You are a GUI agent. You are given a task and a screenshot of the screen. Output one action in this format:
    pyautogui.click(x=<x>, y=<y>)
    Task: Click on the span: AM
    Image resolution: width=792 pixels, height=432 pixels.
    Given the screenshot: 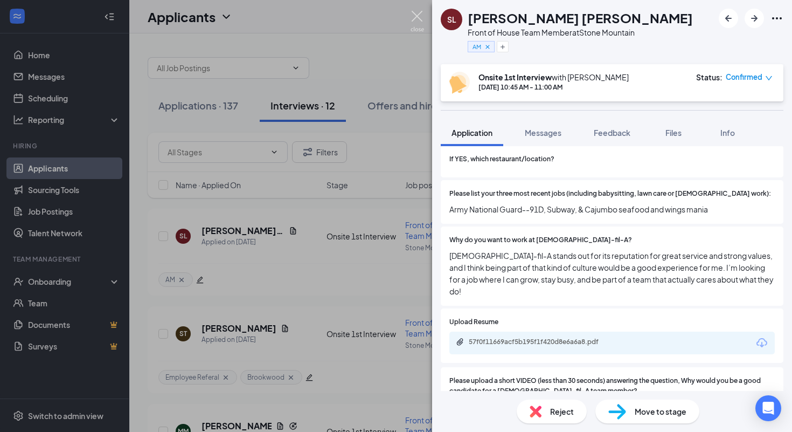 What is the action you would take?
    pyautogui.click(x=477, y=46)
    